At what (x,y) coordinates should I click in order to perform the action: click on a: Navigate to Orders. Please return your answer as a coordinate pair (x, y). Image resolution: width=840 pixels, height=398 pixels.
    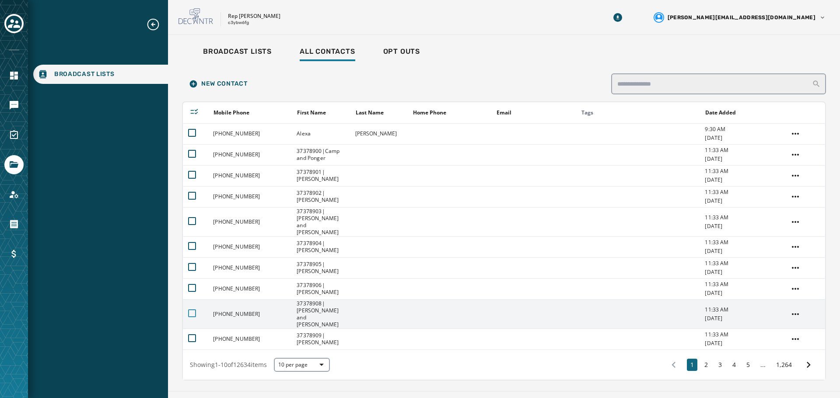
    Looking at the image, I should click on (14, 224).